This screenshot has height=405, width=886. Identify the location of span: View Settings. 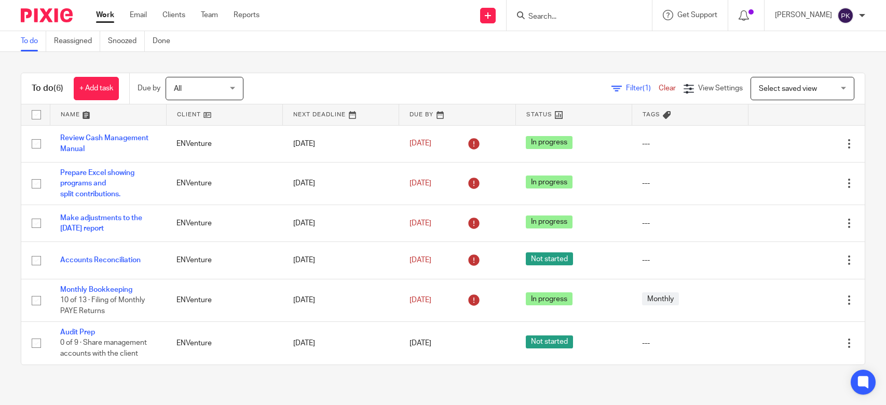
(720, 88).